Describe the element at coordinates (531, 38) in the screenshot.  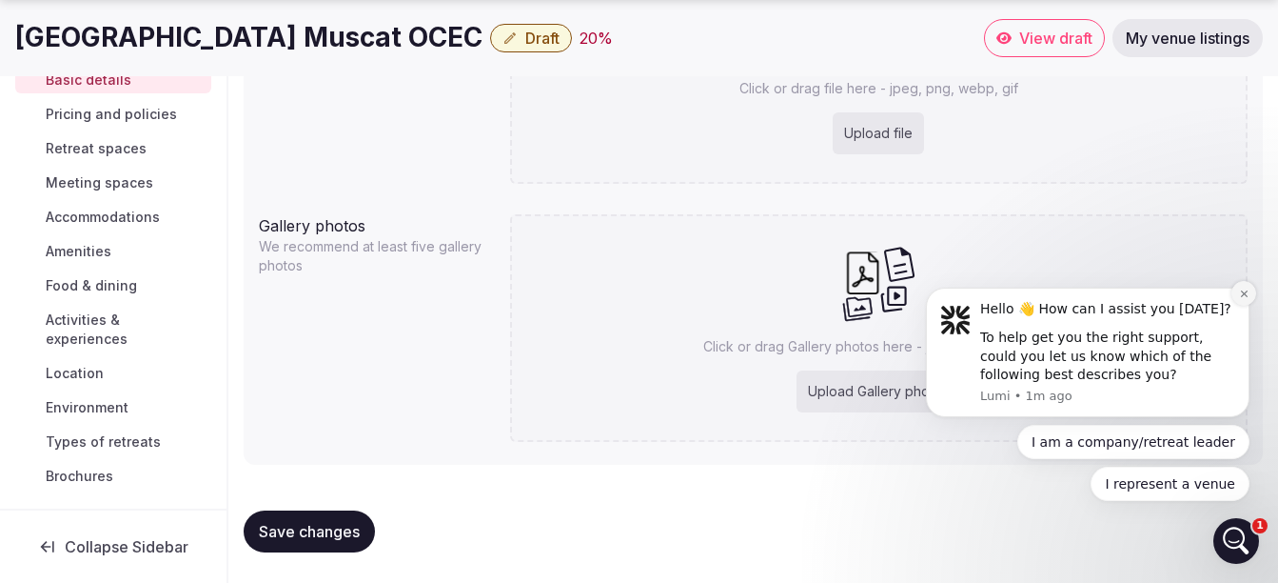
I see `button: Draft` at that location.